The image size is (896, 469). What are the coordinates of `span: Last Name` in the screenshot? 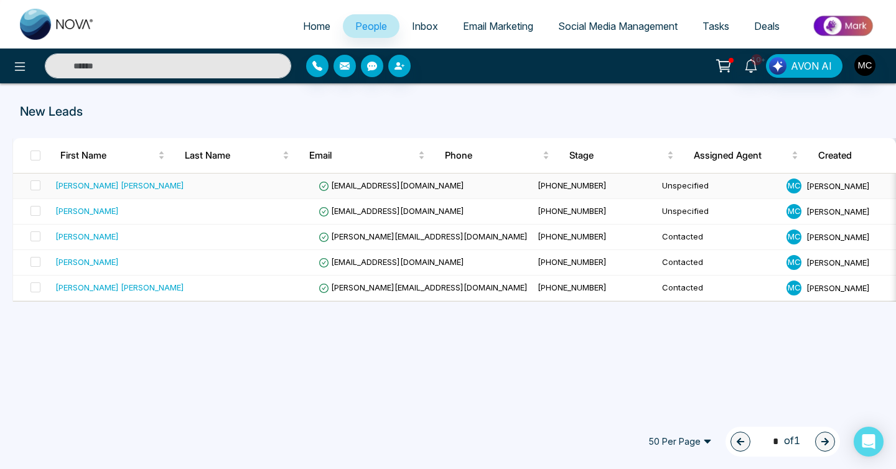 It's located at (232, 156).